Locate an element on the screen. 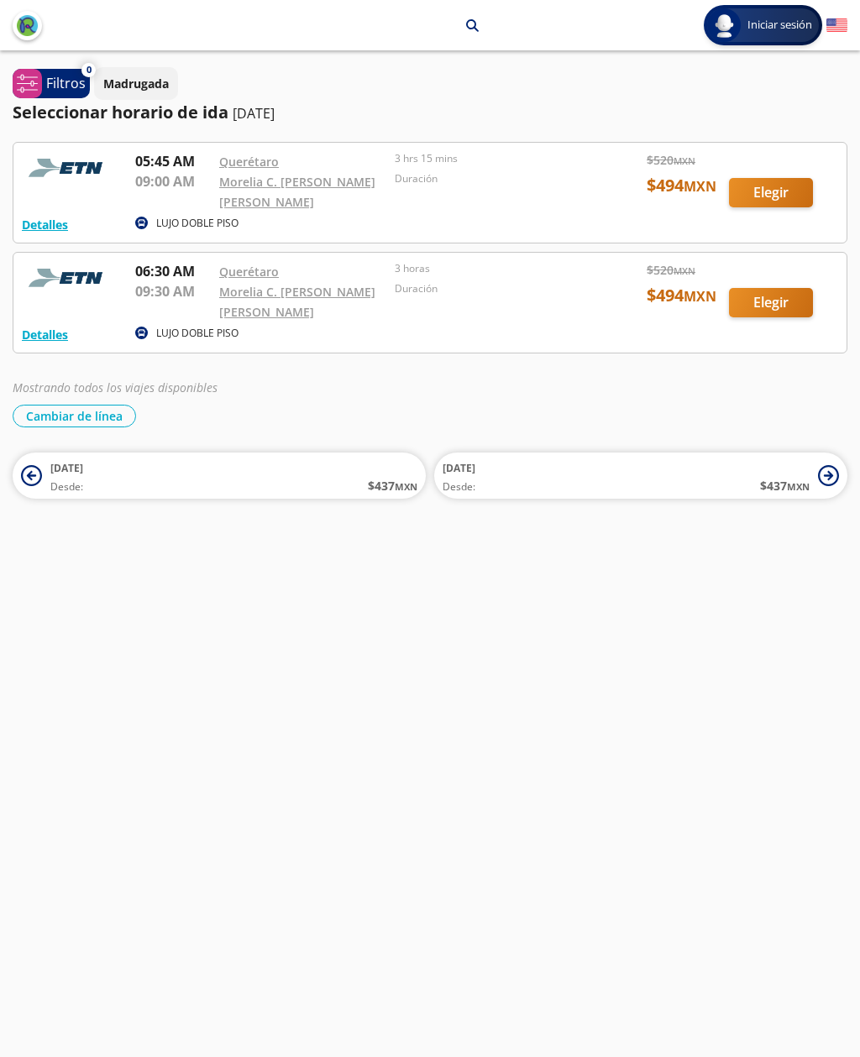  p: Seleccionar horario de ida is located at coordinates (120, 112).